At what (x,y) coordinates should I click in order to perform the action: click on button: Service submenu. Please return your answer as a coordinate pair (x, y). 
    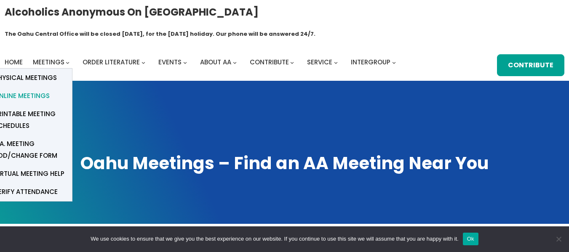
    Looking at the image, I should click on (336, 62).